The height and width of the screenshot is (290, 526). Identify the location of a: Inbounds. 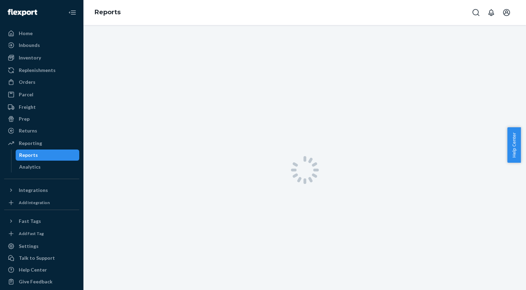
(42, 45).